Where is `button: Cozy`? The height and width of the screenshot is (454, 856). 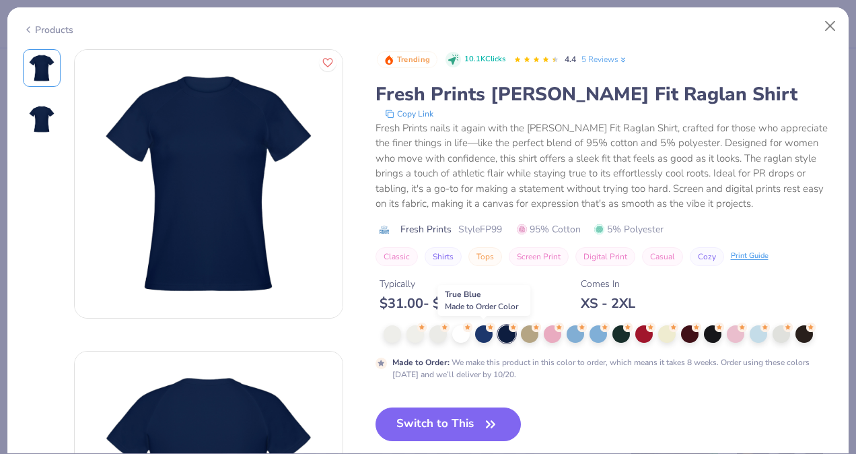 button: Cozy is located at coordinates (707, 256).